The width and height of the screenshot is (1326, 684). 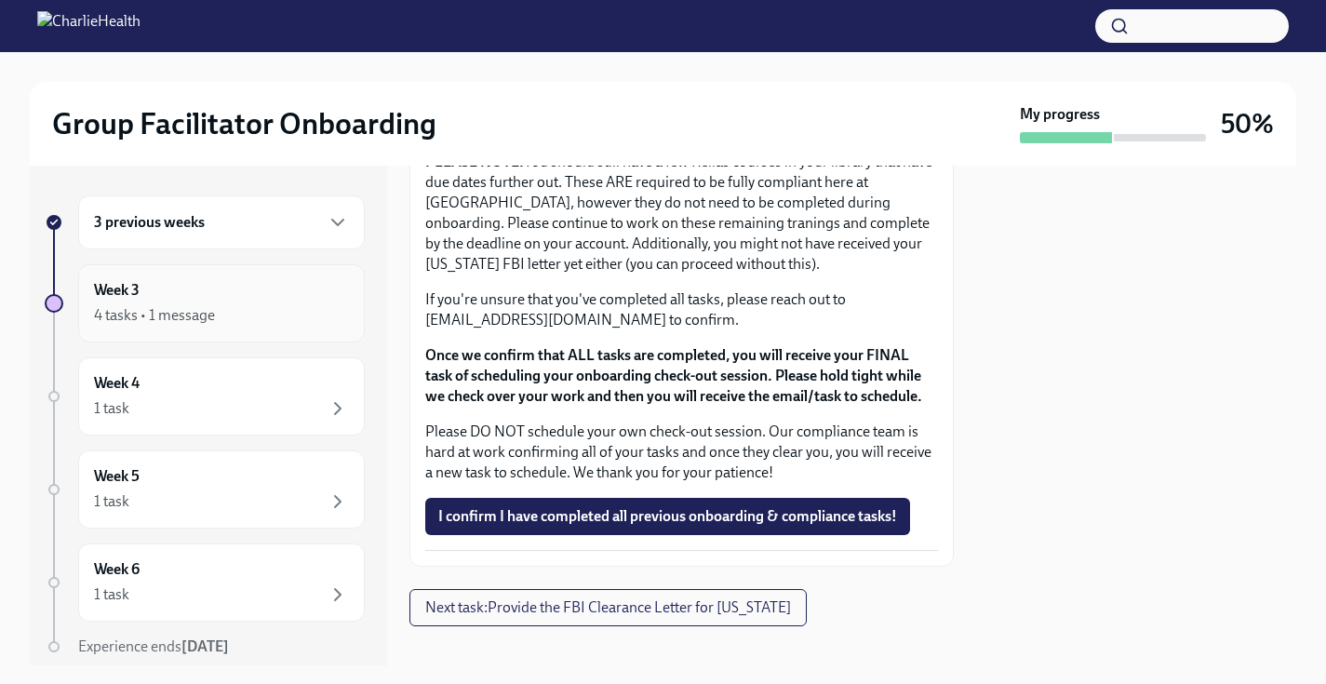 I want to click on div: 3 previous weeks, so click(x=221, y=222).